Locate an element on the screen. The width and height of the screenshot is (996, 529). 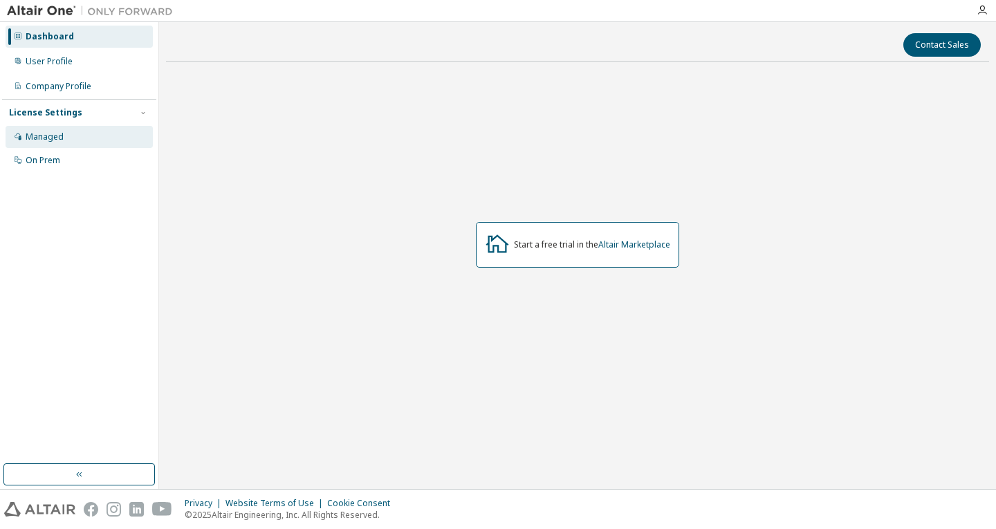
div: Start a free trial in the is located at coordinates (592, 245).